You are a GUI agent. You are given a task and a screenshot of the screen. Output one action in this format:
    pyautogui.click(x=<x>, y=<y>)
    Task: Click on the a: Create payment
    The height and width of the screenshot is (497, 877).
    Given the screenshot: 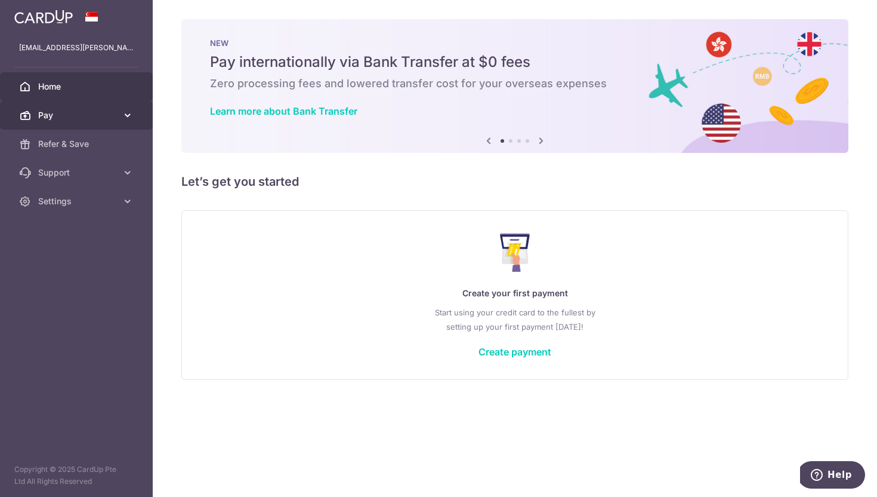 What is the action you would take?
    pyautogui.click(x=515, y=352)
    